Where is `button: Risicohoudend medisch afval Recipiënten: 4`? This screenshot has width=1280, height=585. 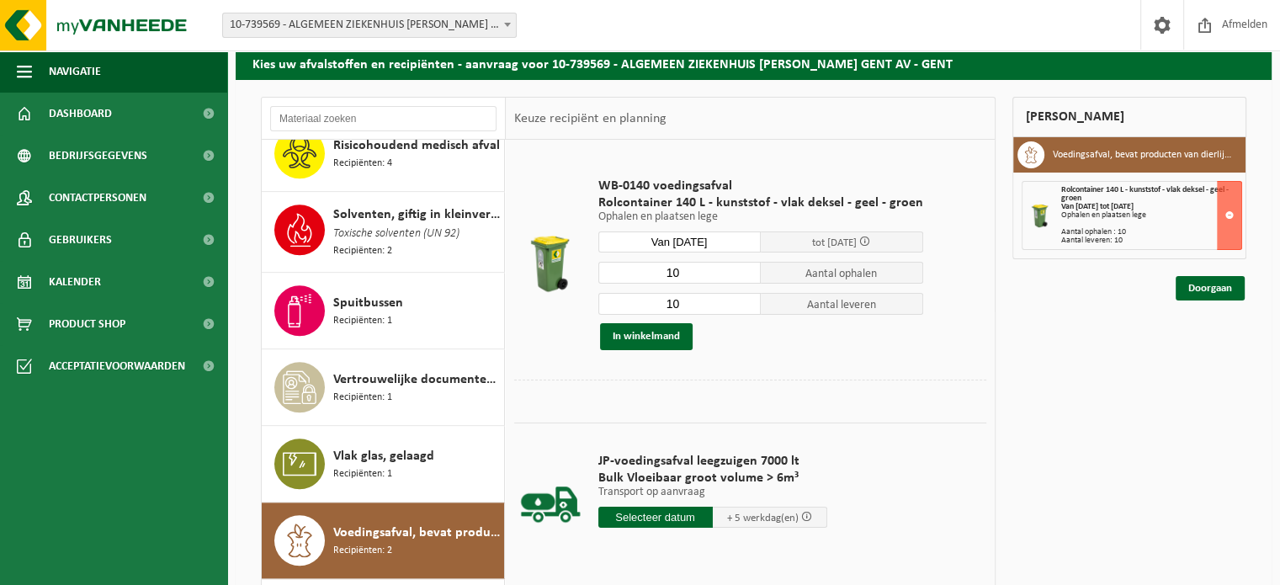 button: Risicohoudend medisch afval Recipiënten: 4 is located at coordinates (383, 153).